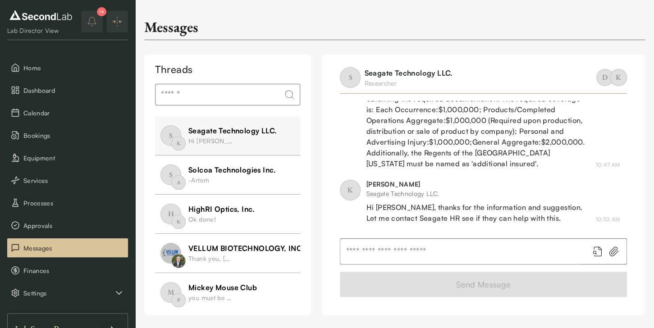 The image size is (654, 328). What do you see at coordinates (171, 27) in the screenshot?
I see `div: Messages` at bounding box center [171, 27].